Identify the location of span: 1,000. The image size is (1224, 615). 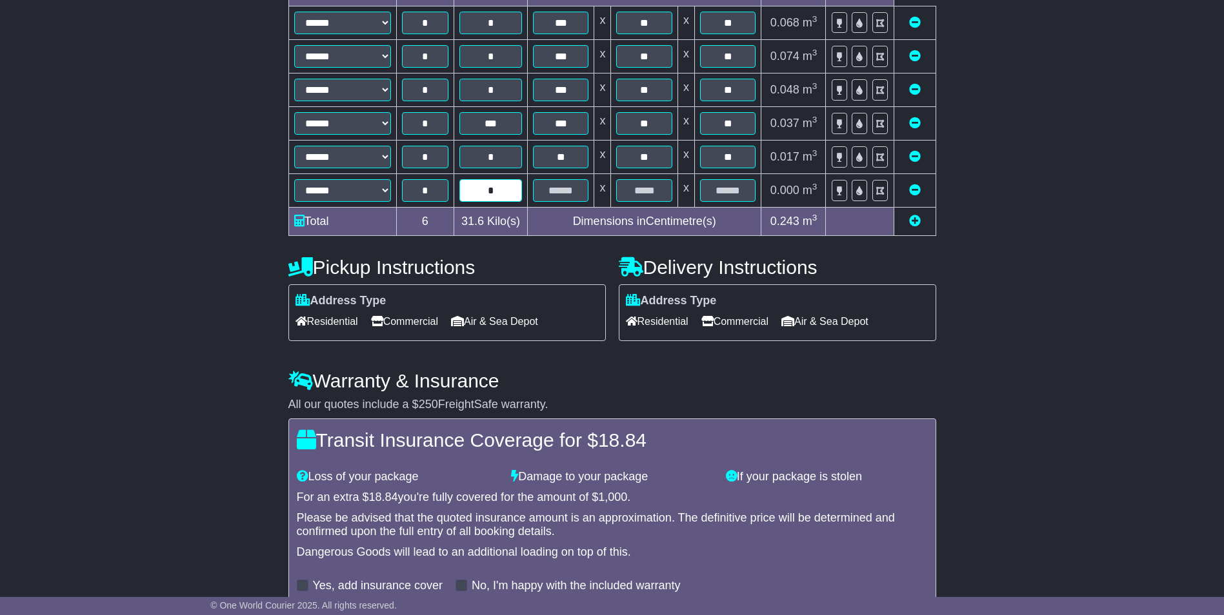
(612, 497).